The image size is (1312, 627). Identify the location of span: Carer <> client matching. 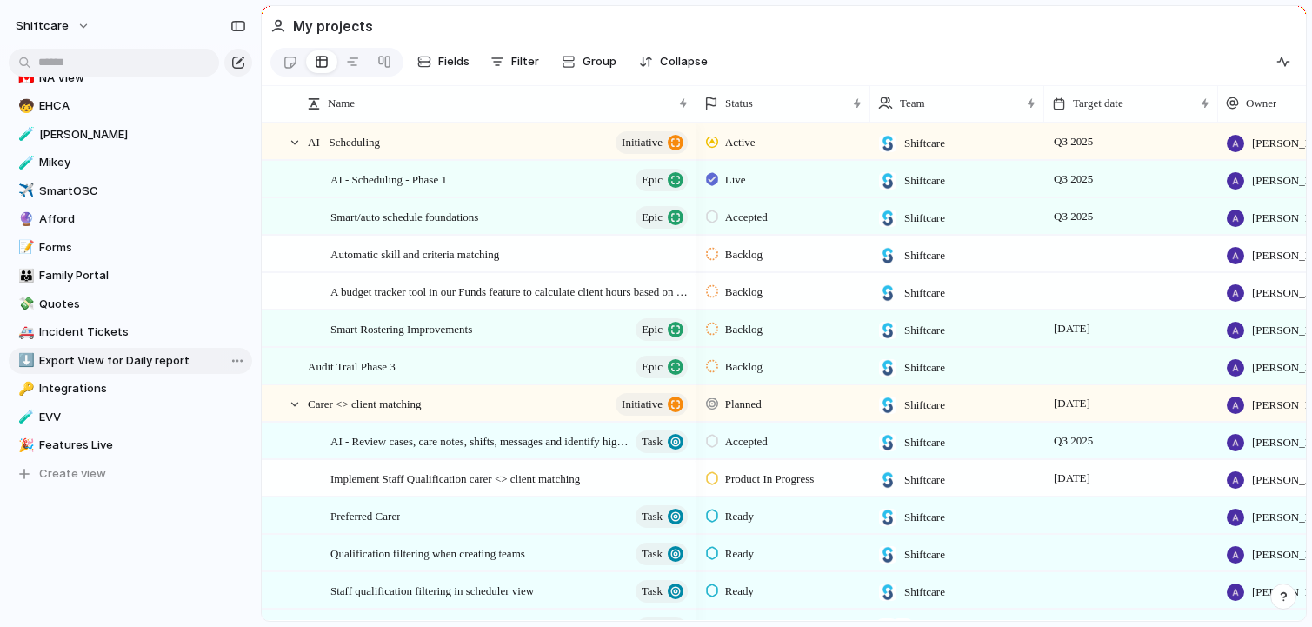
(364, 402).